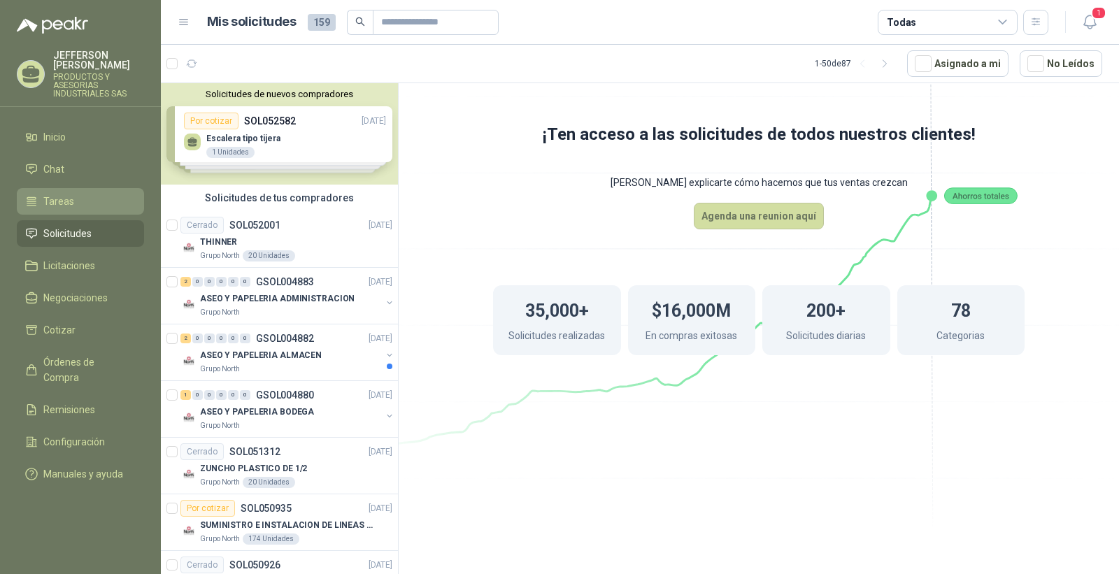 The image size is (1119, 574). Describe the element at coordinates (83, 474) in the screenshot. I see `span: Manuales y ayuda` at that location.